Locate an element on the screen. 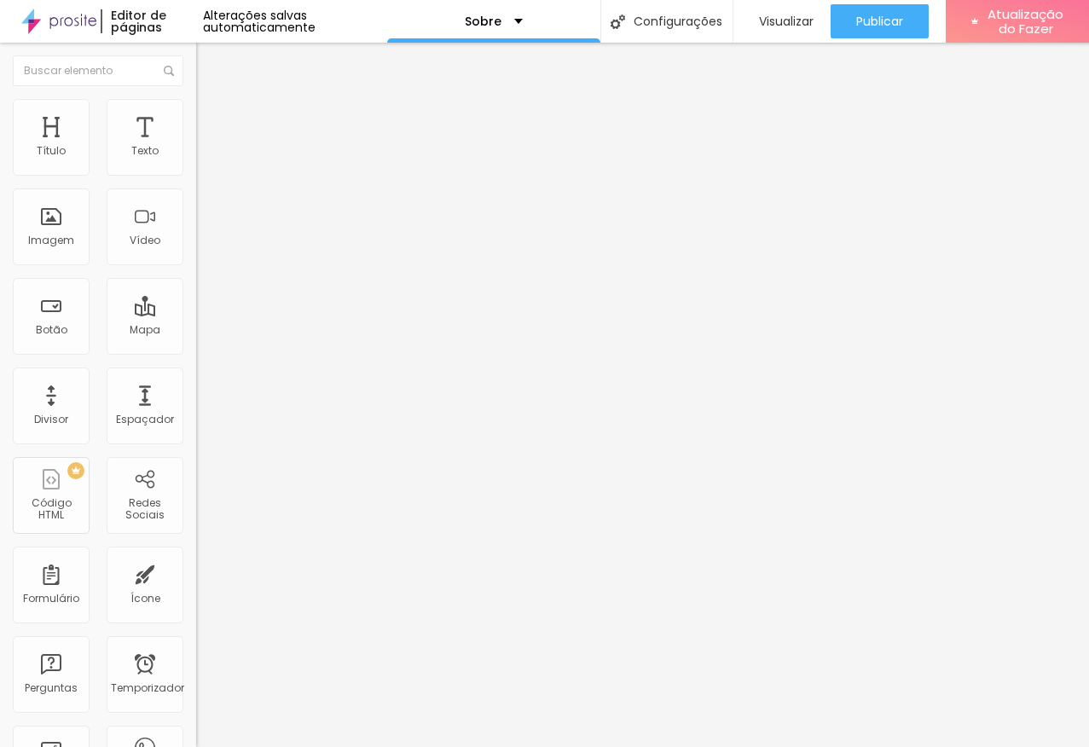  font: Perguntas is located at coordinates (51, 688).